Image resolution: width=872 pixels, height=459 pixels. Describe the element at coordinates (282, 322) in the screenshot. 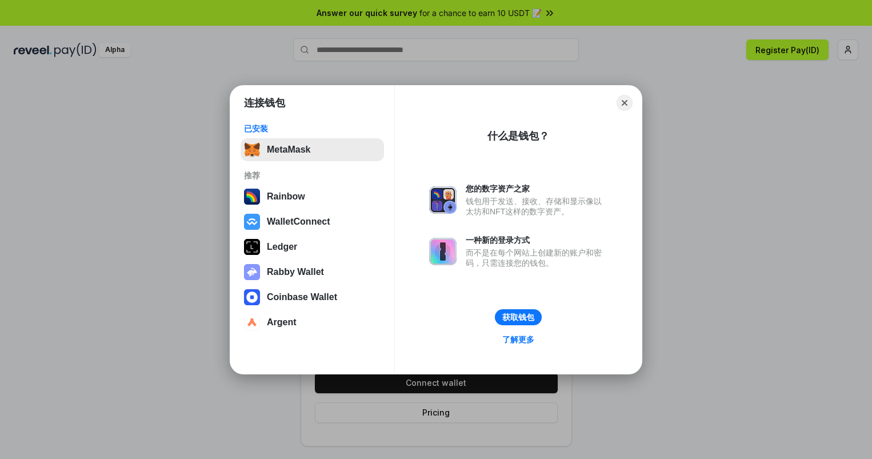

I see `div: Argent` at that location.